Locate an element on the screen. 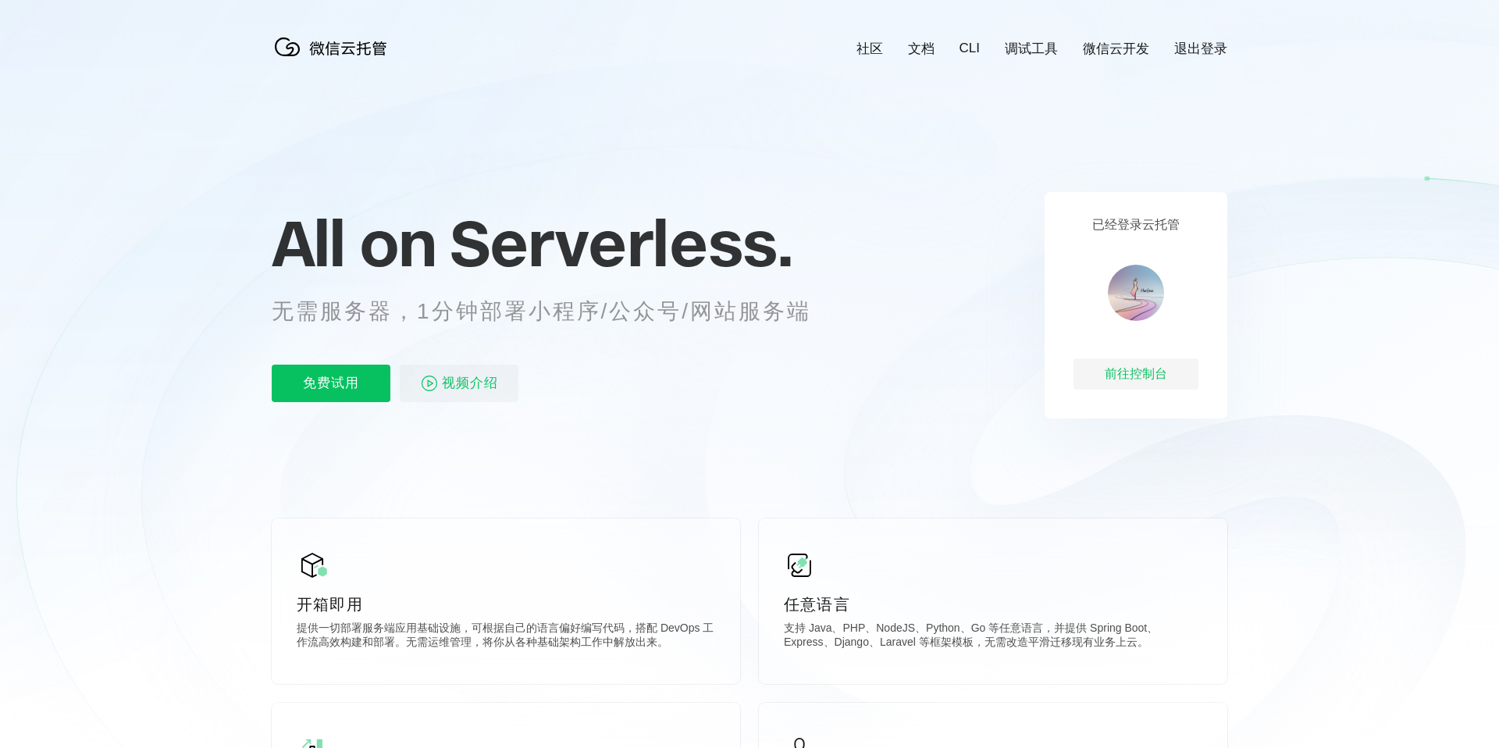 Image resolution: width=1499 pixels, height=748 pixels. p: 开箱即用 is located at coordinates (506, 604).